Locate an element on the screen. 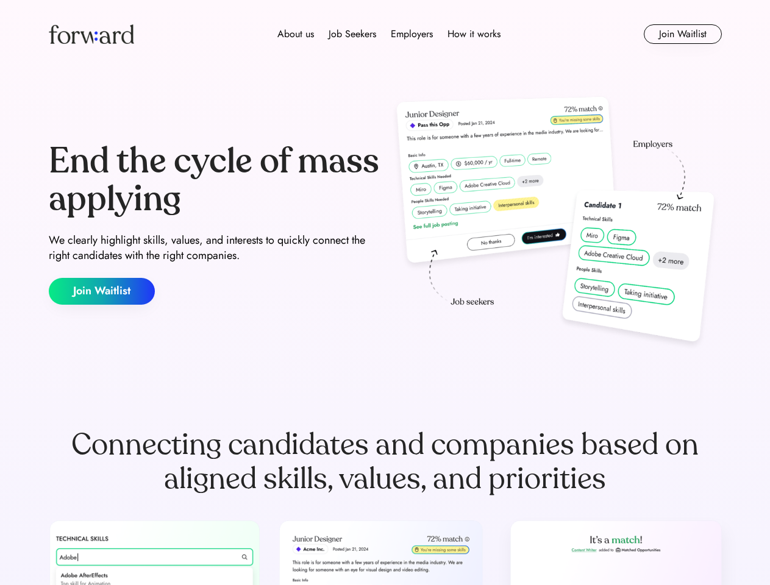 Image resolution: width=770 pixels, height=585 pixels. img: Forward logo is located at coordinates (91, 34).